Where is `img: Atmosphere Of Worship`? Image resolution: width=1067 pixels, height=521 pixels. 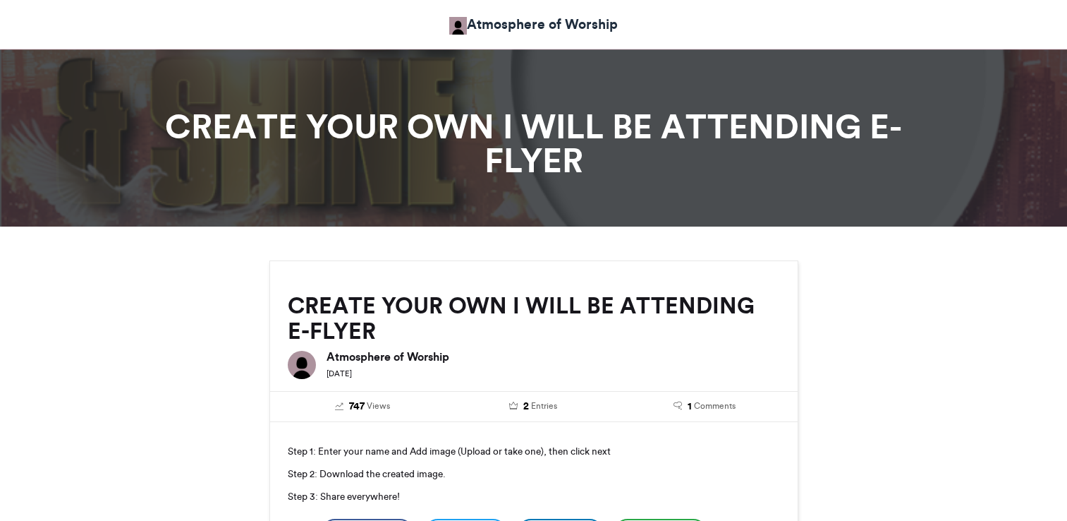
img: Atmosphere Of Worship is located at coordinates (458, 25).